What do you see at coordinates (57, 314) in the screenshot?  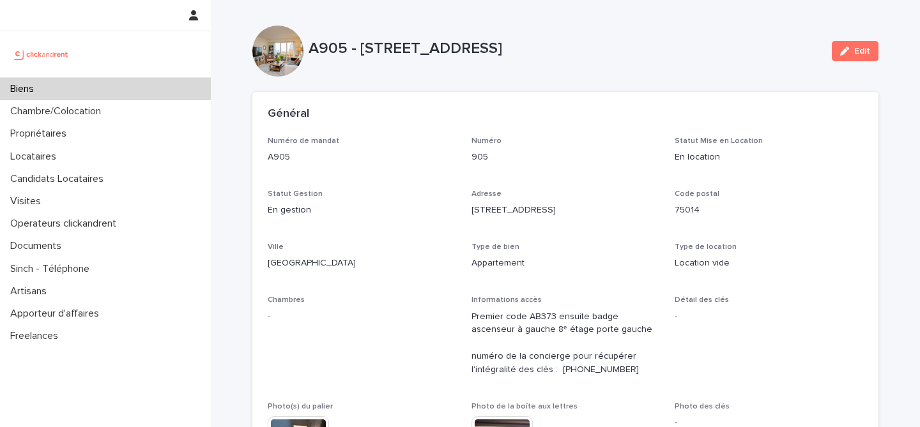 I see `p: Apporteur d'affaires` at bounding box center [57, 314].